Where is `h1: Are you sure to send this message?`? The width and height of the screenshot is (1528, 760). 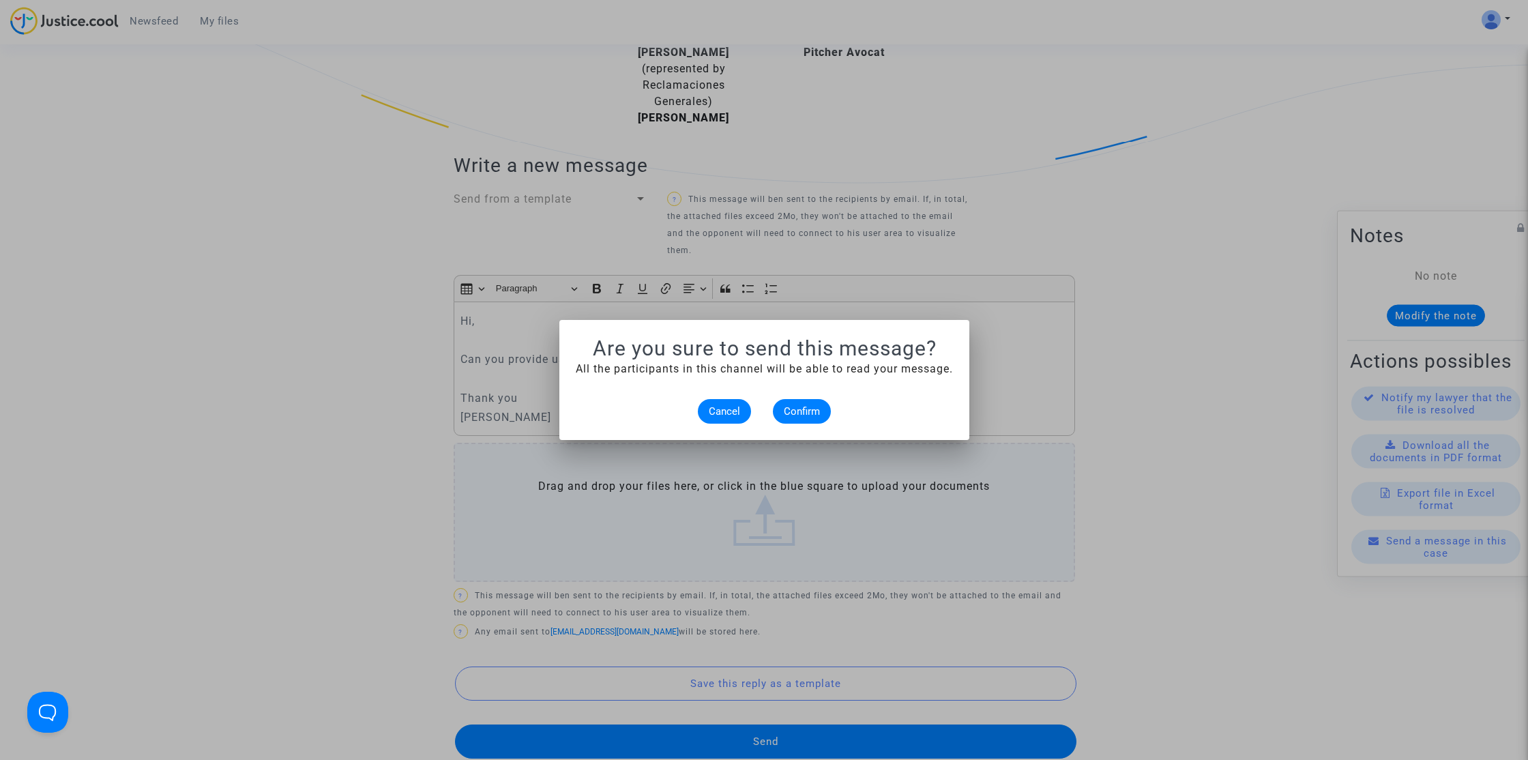 h1: Are you sure to send this message? is located at coordinates (764, 349).